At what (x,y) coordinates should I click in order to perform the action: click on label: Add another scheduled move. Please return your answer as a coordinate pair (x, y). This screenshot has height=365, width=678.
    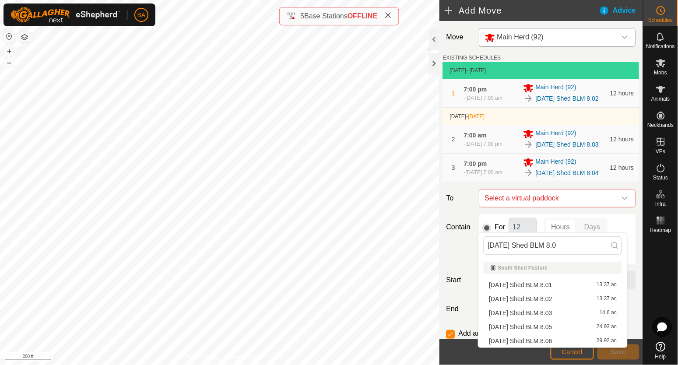
    Looking at the image, I should click on (504, 334).